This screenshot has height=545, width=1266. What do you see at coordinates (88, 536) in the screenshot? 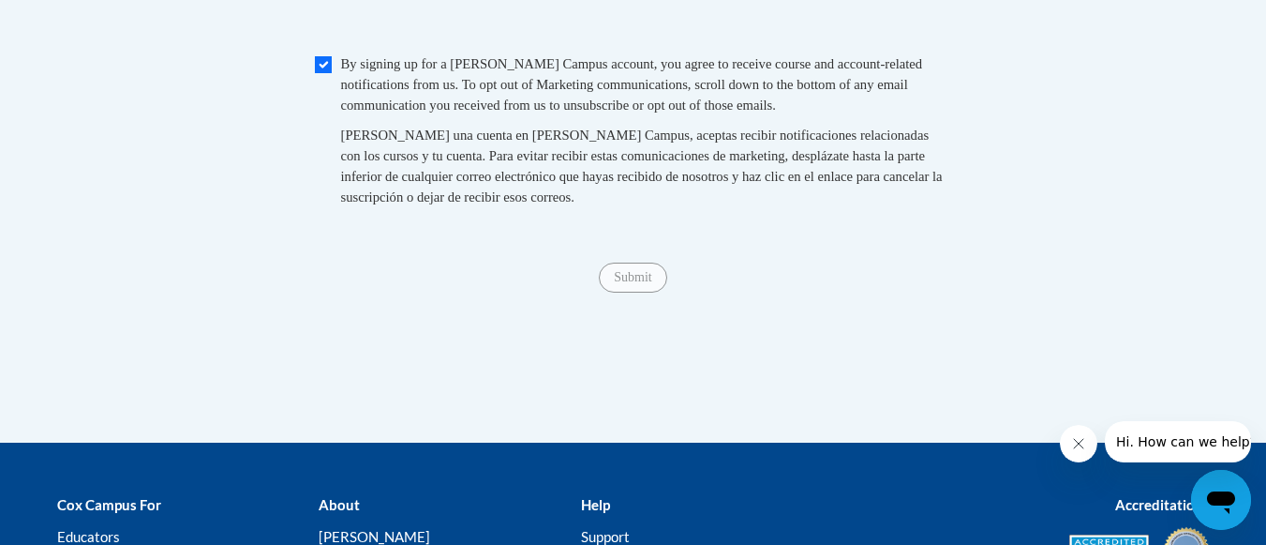
I see `a: Educators` at bounding box center [88, 536].